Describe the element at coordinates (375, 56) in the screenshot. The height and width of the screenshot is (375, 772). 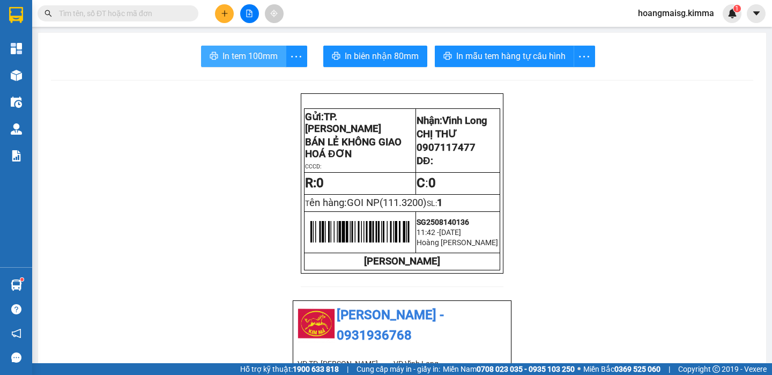
I see `button: printerIn biên nhận 80mm` at that location.